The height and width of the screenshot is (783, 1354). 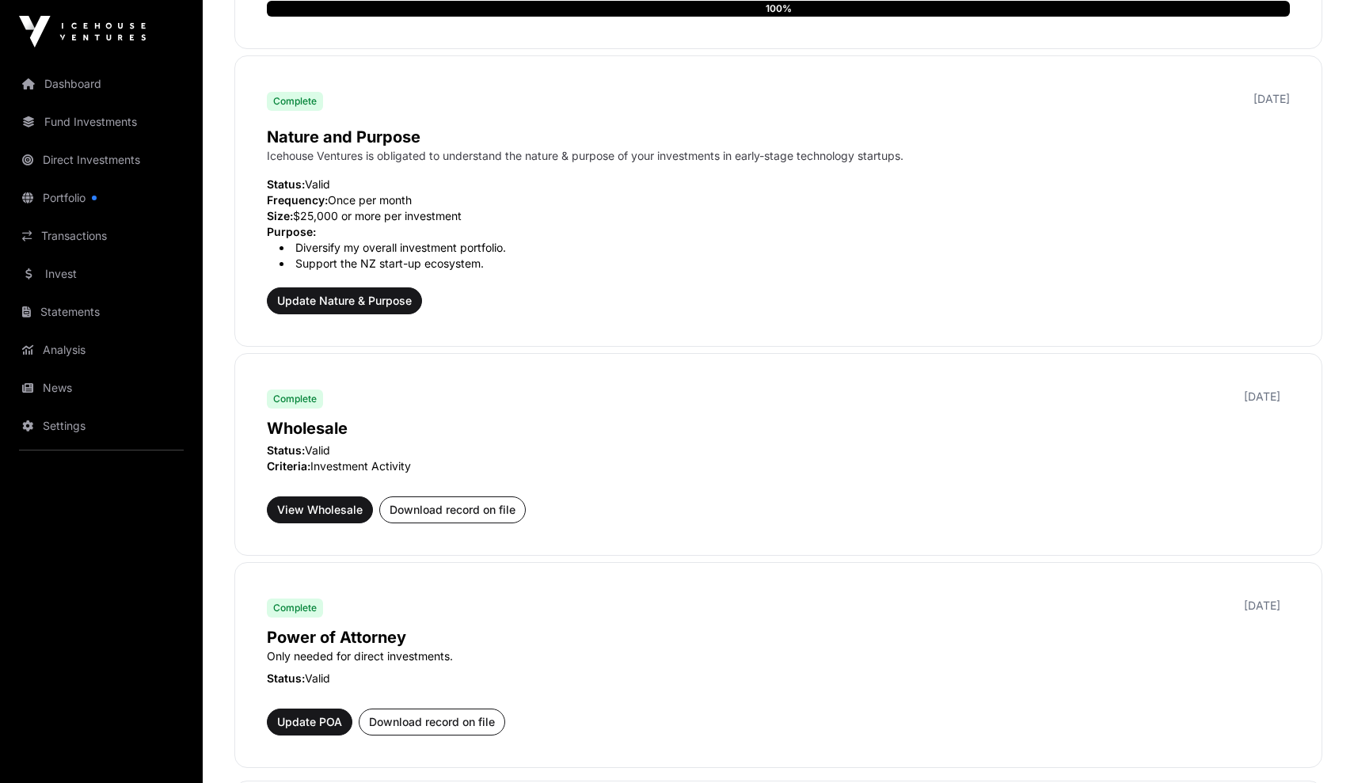 What do you see at coordinates (344, 301) in the screenshot?
I see `button: Update Nature & Purpose` at bounding box center [344, 301].